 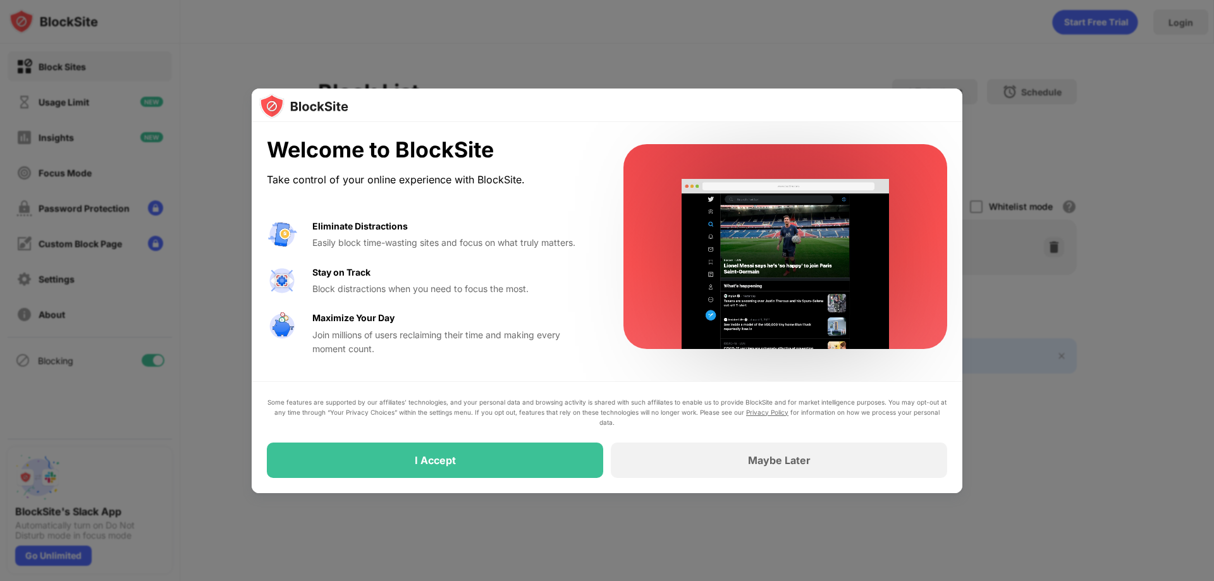 I want to click on div: Take control of your online experience with BlockSite., so click(x=430, y=180).